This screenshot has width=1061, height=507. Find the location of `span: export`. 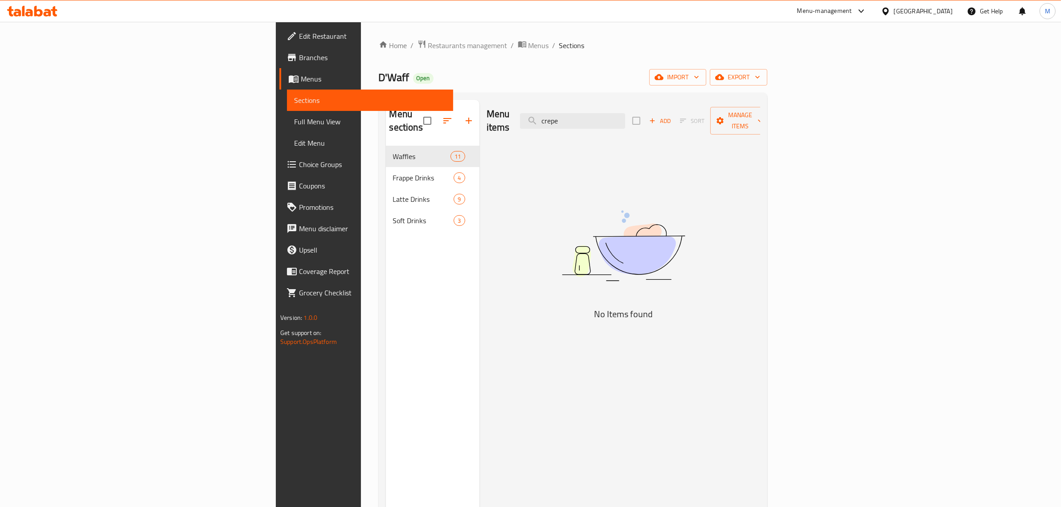

span: export is located at coordinates (738, 77).